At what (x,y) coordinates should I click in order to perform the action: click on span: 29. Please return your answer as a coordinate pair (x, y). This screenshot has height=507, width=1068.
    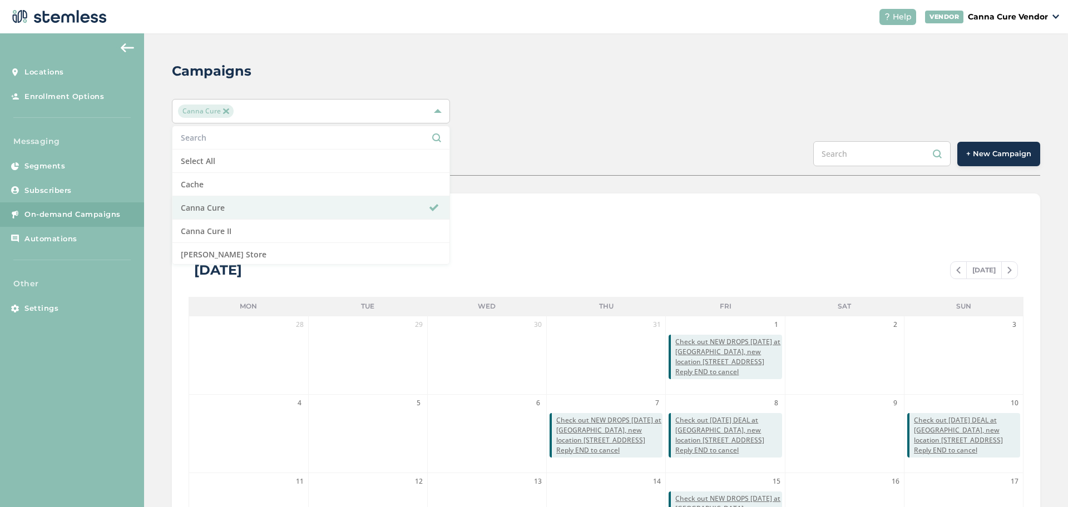
    Looking at the image, I should click on (419, 325).